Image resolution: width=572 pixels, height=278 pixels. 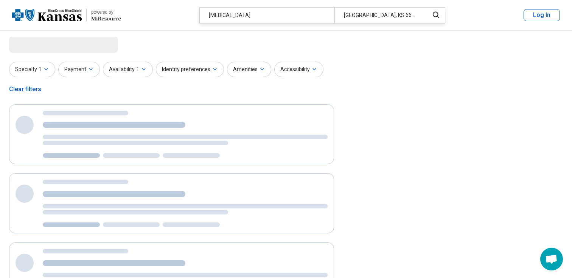 What do you see at coordinates (299, 69) in the screenshot?
I see `button: Accessibility` at bounding box center [299, 69].